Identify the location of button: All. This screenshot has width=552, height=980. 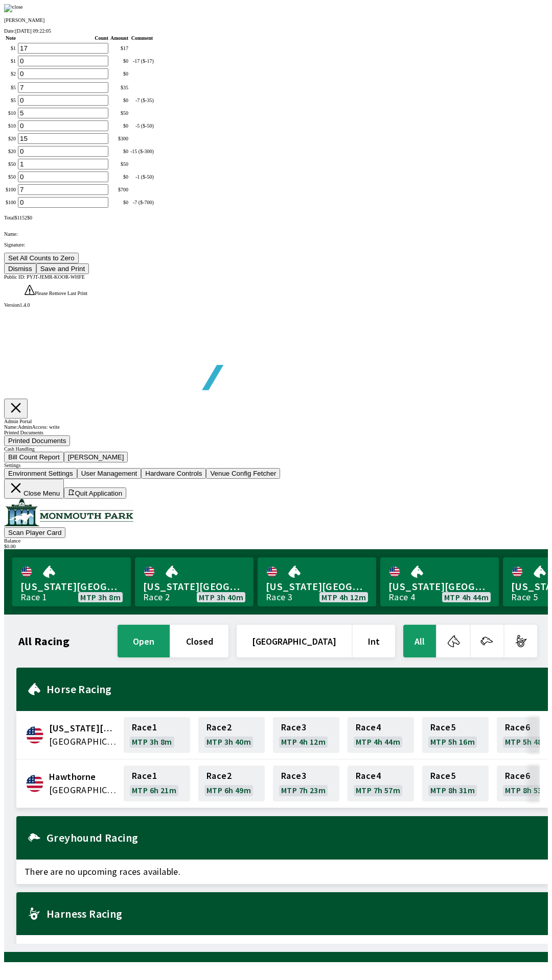
(419, 641).